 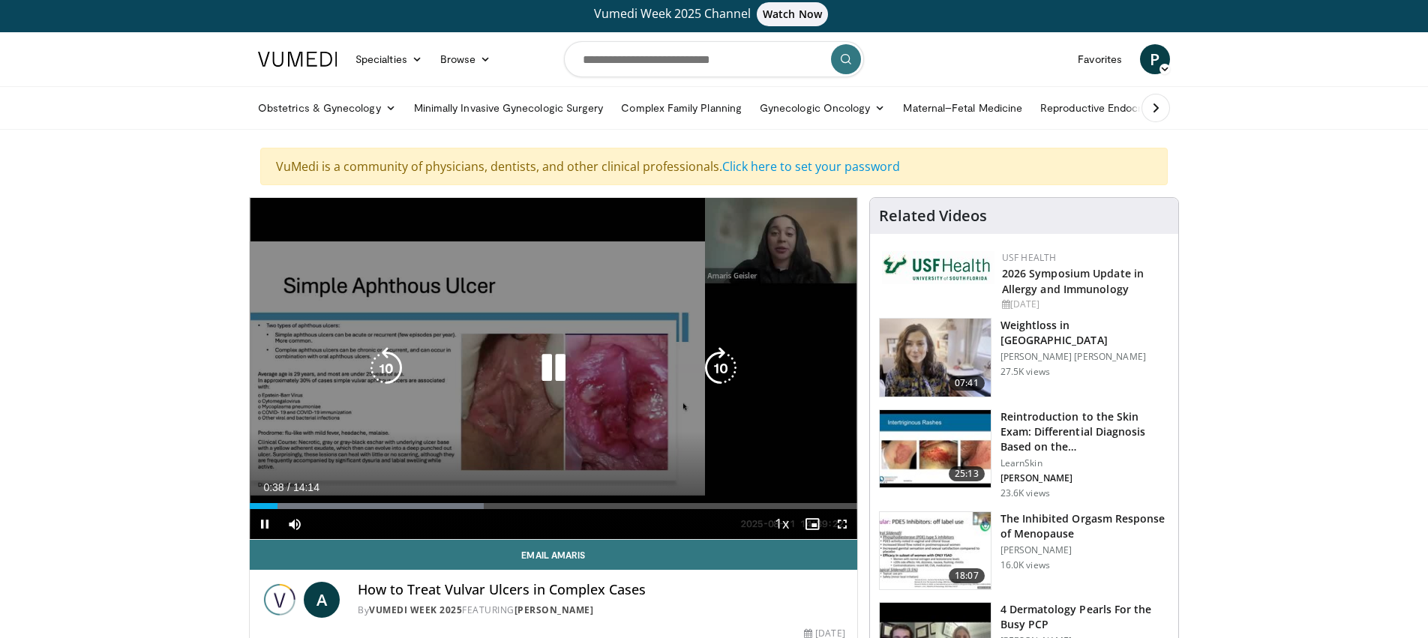 I want to click on span: A, so click(x=322, y=600).